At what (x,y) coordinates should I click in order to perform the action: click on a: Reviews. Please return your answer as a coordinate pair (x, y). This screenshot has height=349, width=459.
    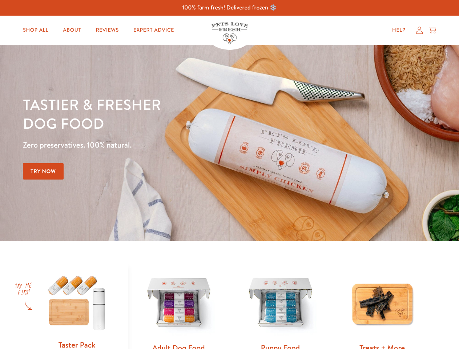
    Looking at the image, I should click on (107, 30).